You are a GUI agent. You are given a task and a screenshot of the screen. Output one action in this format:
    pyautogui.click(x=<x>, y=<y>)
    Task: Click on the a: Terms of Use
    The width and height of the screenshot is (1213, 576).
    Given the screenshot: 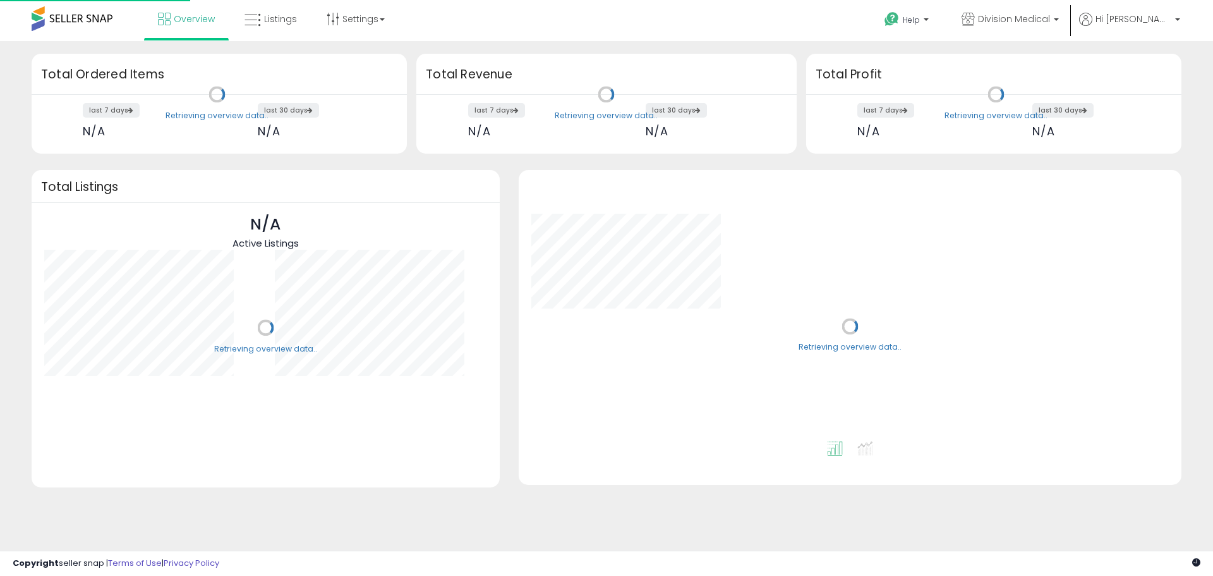 What is the action you would take?
    pyautogui.click(x=135, y=562)
    